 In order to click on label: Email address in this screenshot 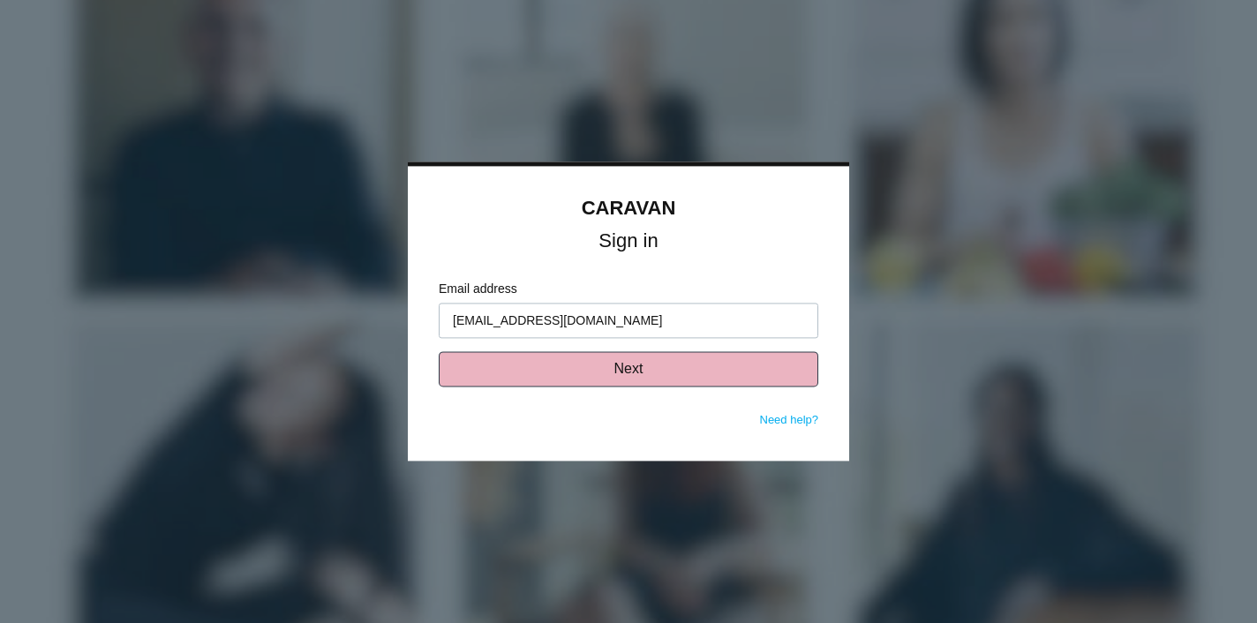, I will do `click(628, 290)`.